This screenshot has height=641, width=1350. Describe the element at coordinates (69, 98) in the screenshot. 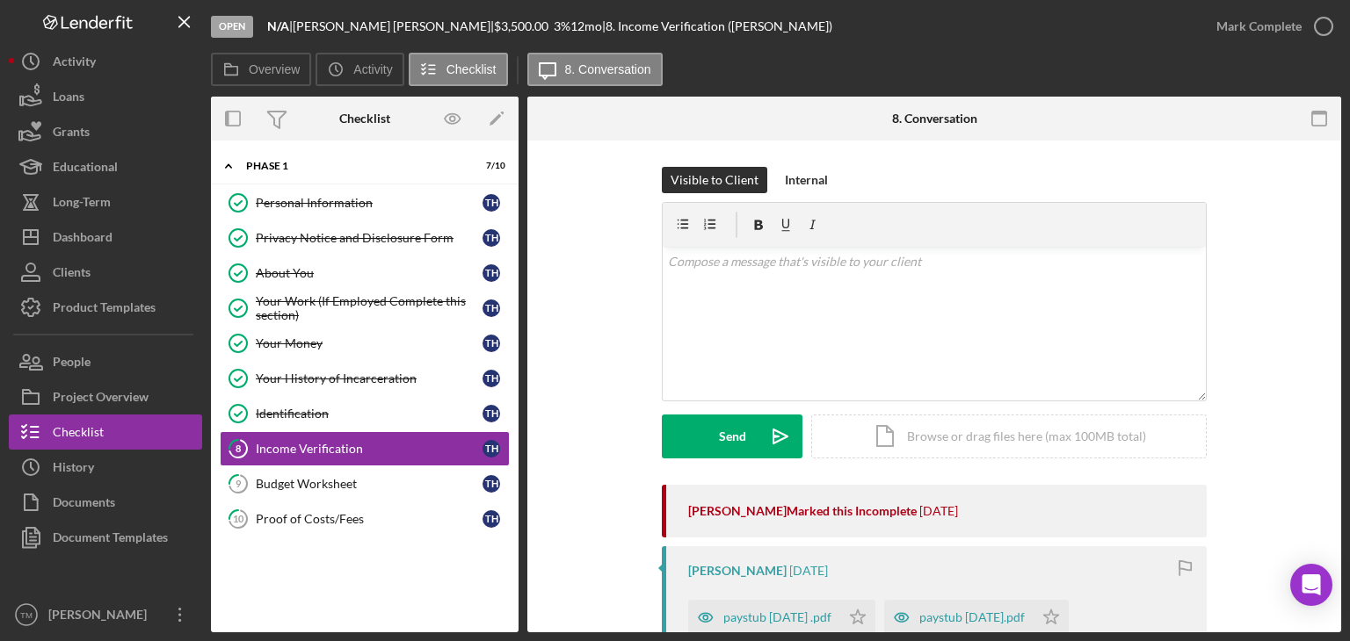

I see `div: Loans` at that location.